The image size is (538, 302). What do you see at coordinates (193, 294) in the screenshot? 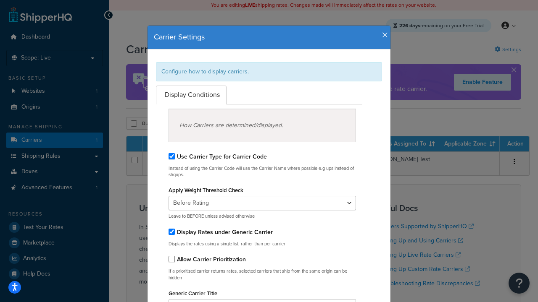
I see `label: Generic Carrier Title` at bounding box center [193, 294].